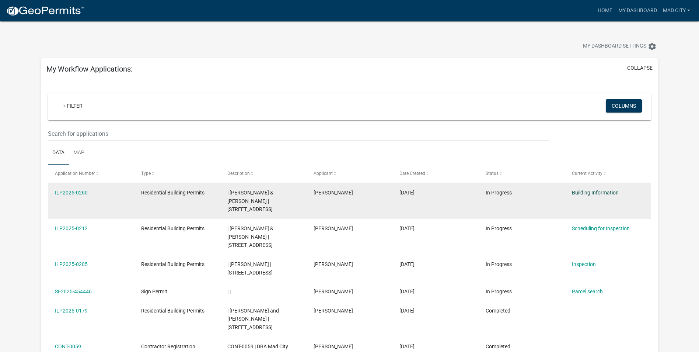 This screenshot has width=699, height=352. What do you see at coordinates (605, 11) in the screenshot?
I see `a: Home` at bounding box center [605, 11].